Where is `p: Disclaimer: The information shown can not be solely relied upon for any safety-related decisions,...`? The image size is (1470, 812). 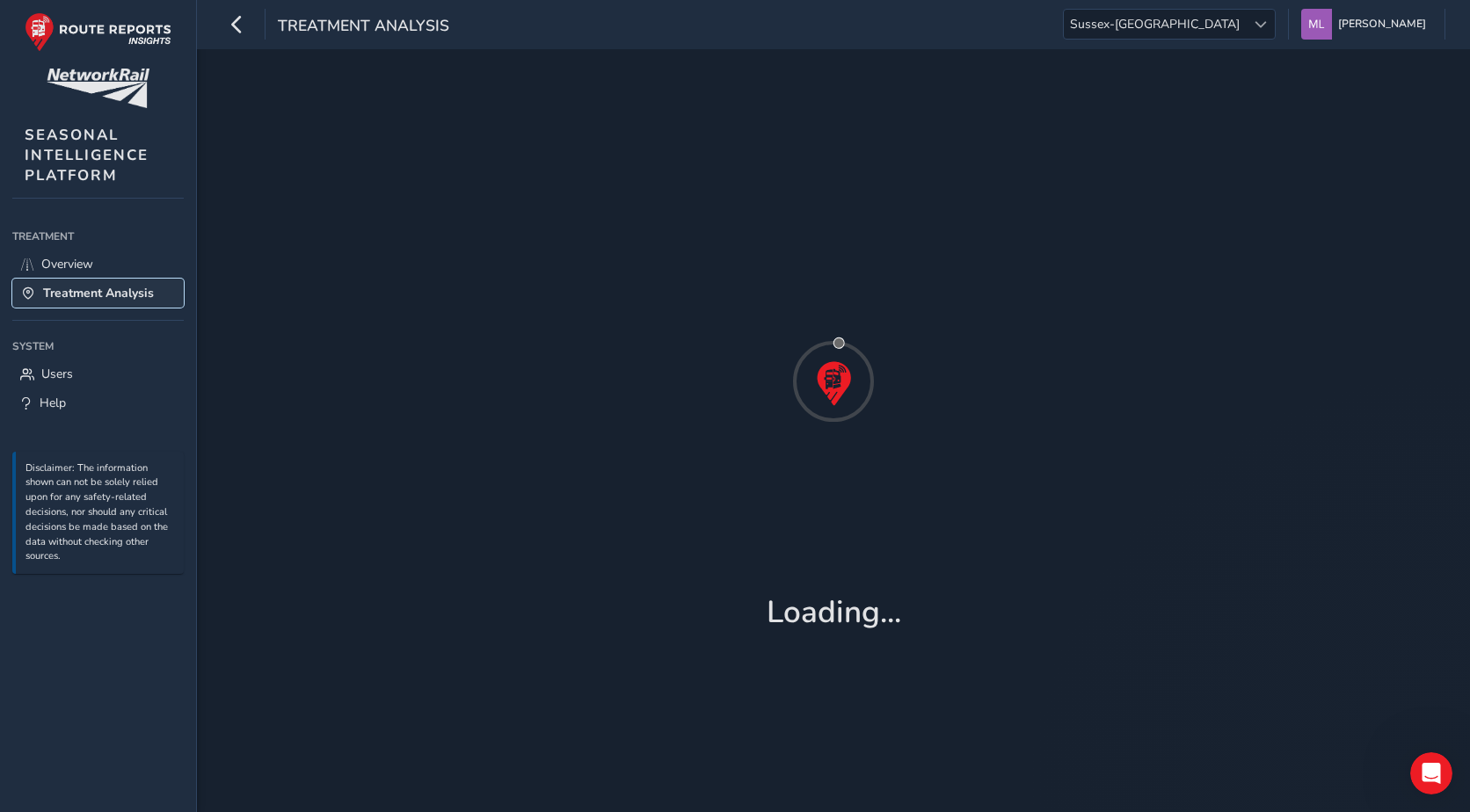
p: Disclaimer: The information shown can not be solely relied upon for any safety-related decisions,... is located at coordinates (100, 514).